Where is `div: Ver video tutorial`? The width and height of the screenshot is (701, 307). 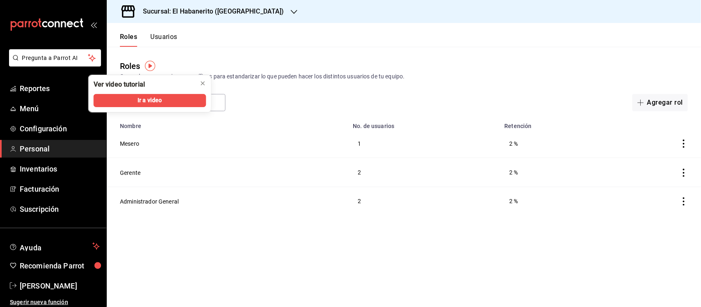
div: Ver video tutorial is located at coordinates (119, 85).